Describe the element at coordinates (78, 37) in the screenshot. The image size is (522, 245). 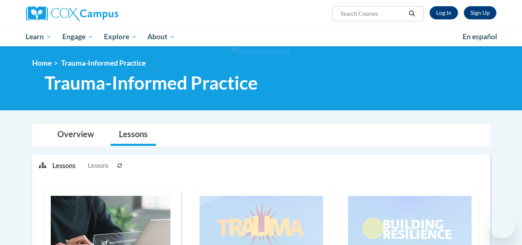
I see `a: Engage` at that location.